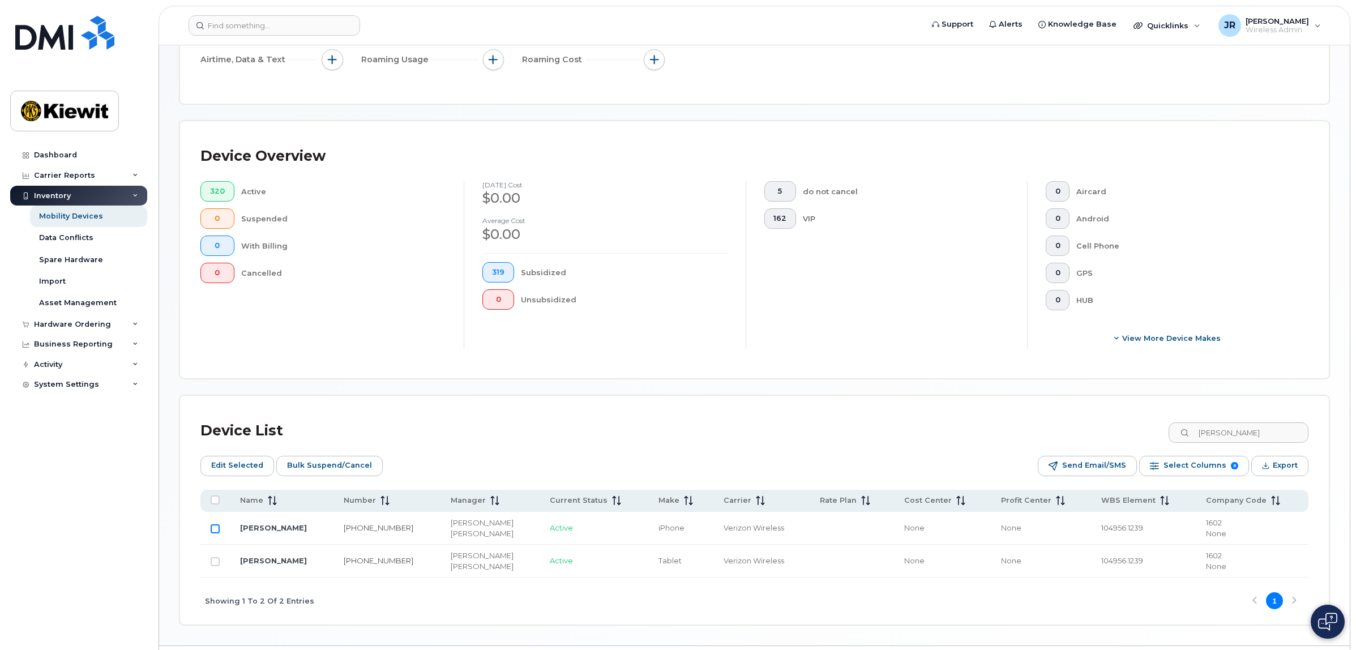 This screenshot has width=1356, height=650. Describe the element at coordinates (906, 219) in the screenshot. I see `div: VIP` at that location.